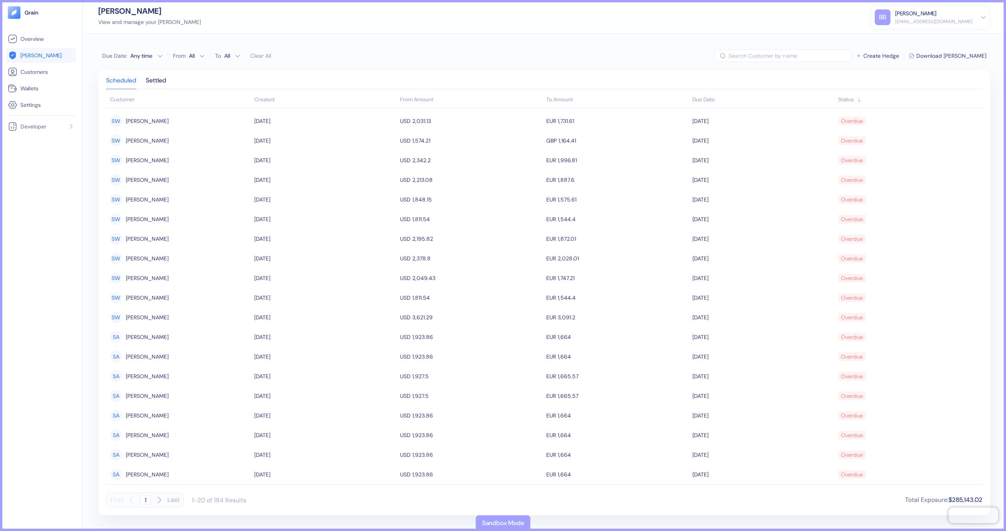 Image resolution: width=1006 pixels, height=531 pixels. What do you see at coordinates (471, 278) in the screenshot?
I see `td: USD 2,049.43` at bounding box center [471, 278].